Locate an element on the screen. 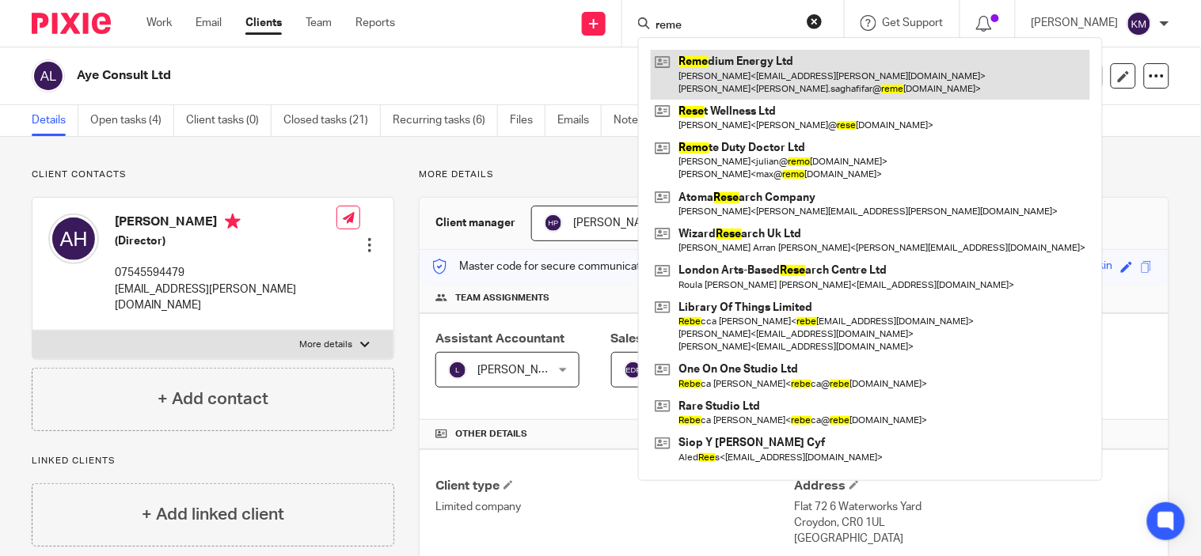  a: Closed tasks (21) is located at coordinates (332, 120).